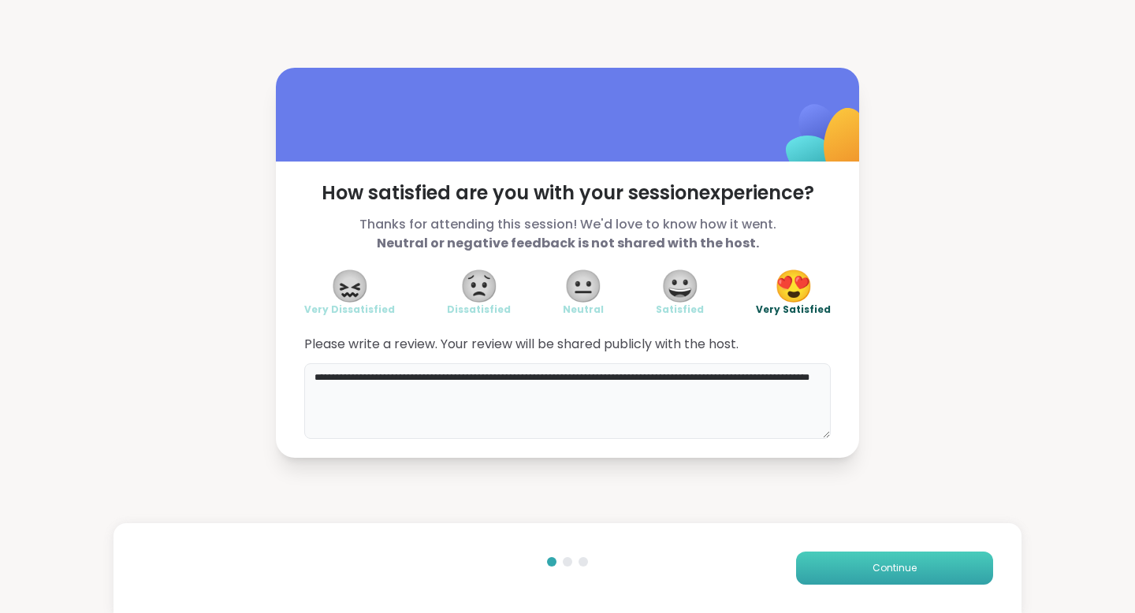  I want to click on span: Neutral, so click(583, 310).